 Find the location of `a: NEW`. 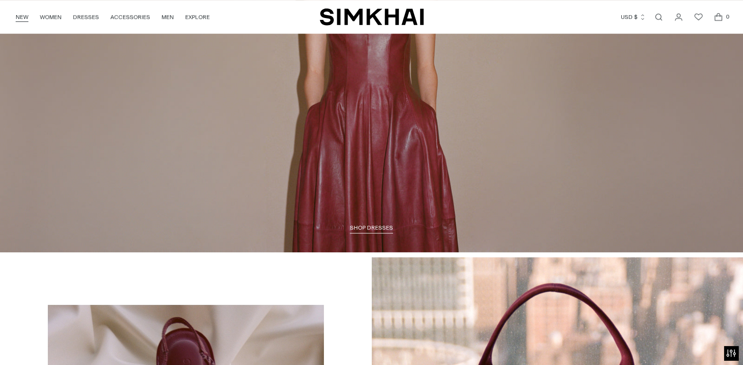

a: NEW is located at coordinates (22, 17).